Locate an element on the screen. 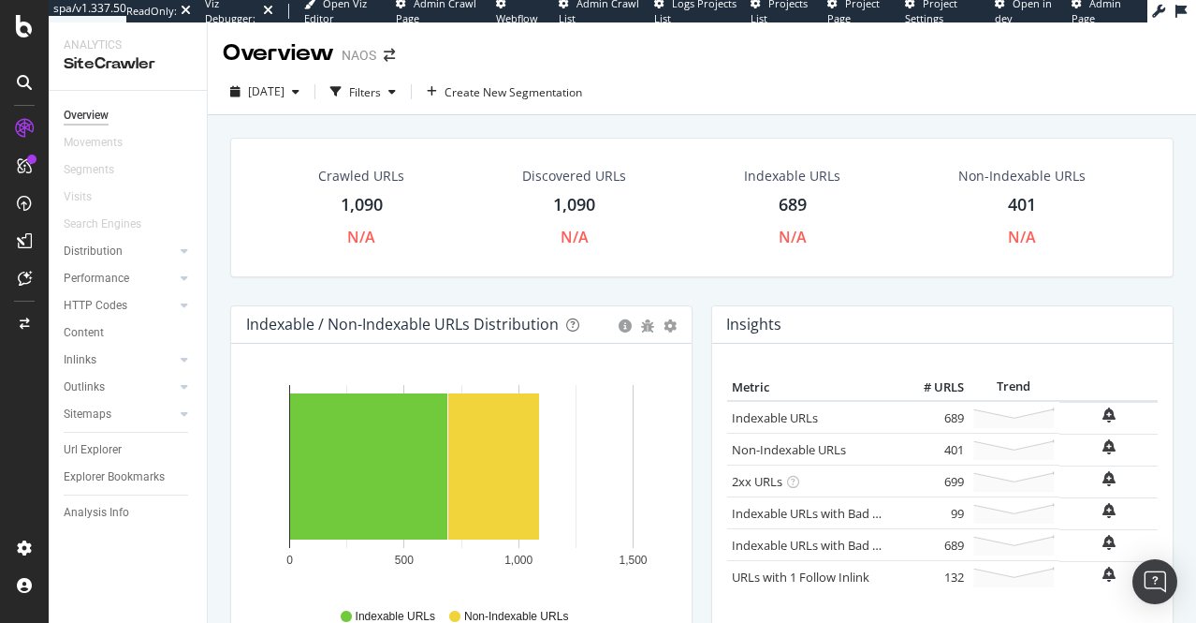 This screenshot has width=1196, height=623. a: Performance is located at coordinates (119, 278).